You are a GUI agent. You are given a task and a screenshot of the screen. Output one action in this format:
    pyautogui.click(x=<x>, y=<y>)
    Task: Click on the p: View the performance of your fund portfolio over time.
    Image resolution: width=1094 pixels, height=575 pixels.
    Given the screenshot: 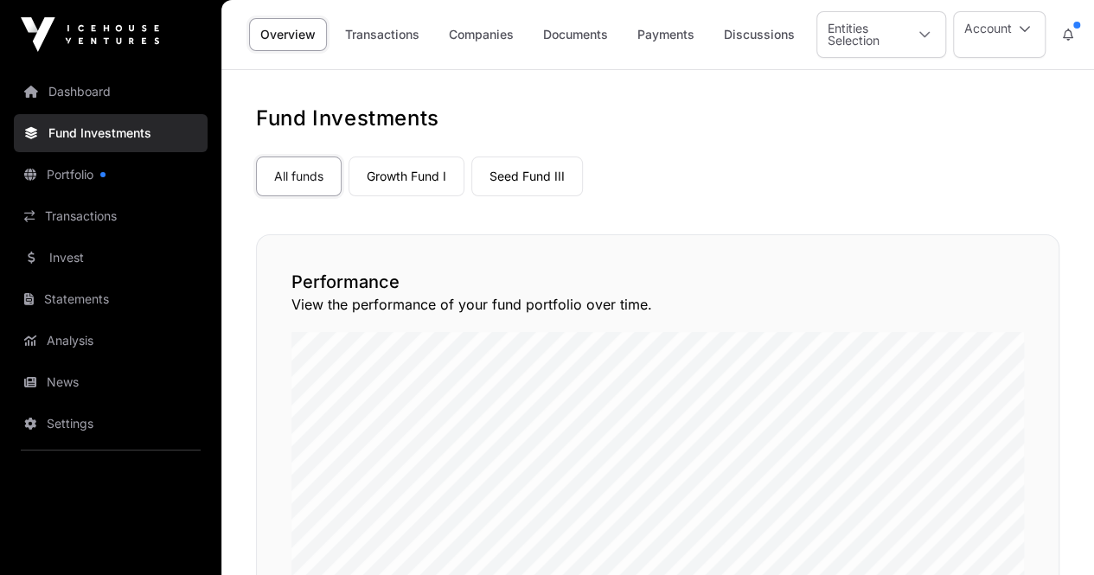 What is the action you would take?
    pyautogui.click(x=657, y=304)
    